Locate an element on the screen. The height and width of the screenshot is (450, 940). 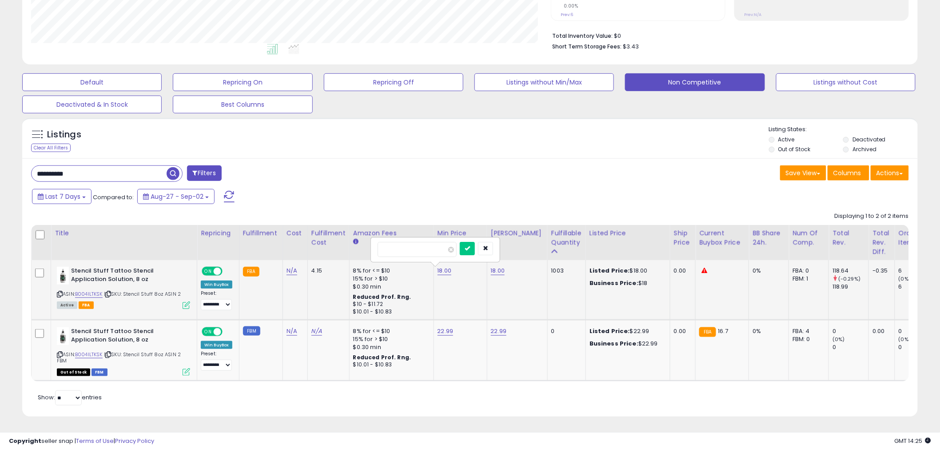
button: Repricing On is located at coordinates (243, 82).